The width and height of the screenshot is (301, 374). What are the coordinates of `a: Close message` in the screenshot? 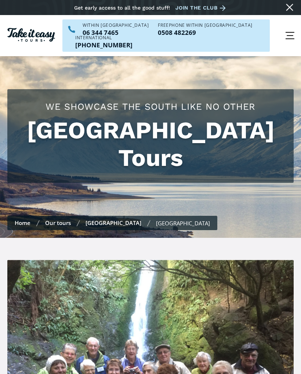 It's located at (290, 7).